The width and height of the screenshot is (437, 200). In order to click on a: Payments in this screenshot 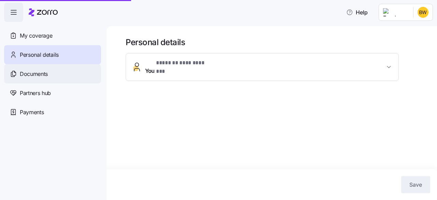, I will do `click(53, 112)`.